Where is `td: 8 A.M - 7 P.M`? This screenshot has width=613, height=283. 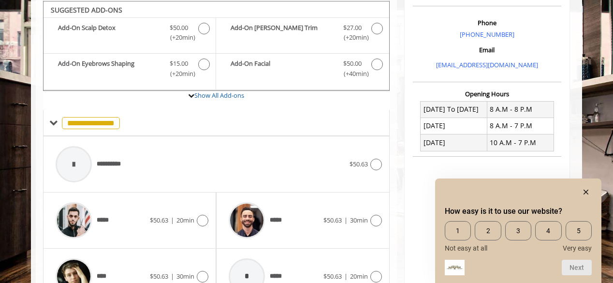
td: 8 A.M - 7 P.M is located at coordinates (520, 126).